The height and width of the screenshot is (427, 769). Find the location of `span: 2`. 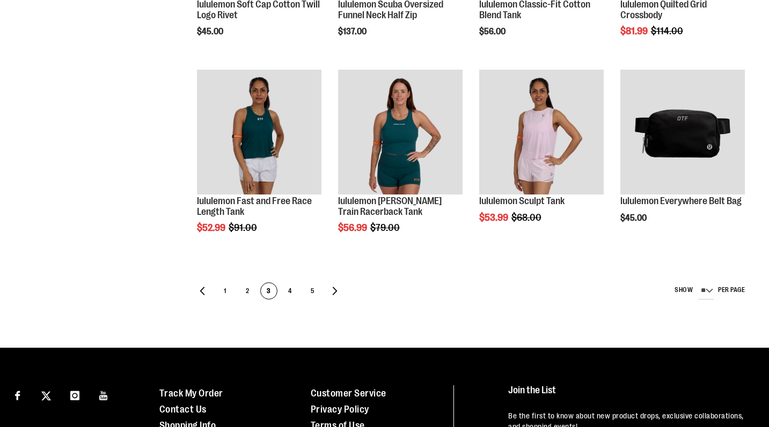

span: 2 is located at coordinates (247, 292).